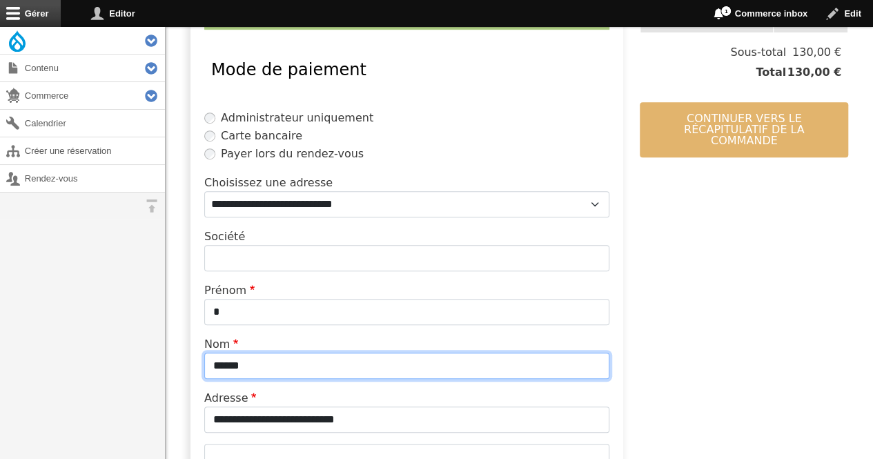  Describe the element at coordinates (268, 183) in the screenshot. I see `label: Choisissez une adresse` at that location.